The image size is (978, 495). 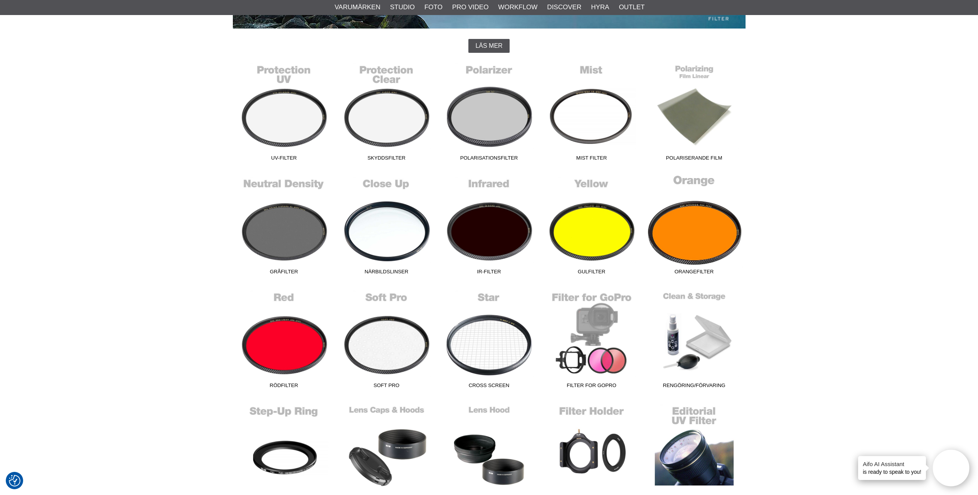 I want to click on a: Filter for GoPro, so click(x=592, y=340).